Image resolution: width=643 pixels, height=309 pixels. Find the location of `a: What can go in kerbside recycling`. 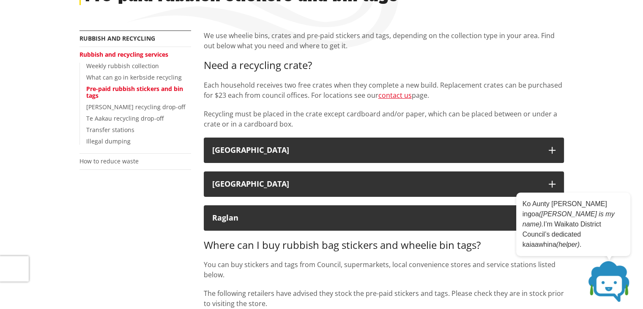

a: What can go in kerbside recycling is located at coordinates (134, 77).